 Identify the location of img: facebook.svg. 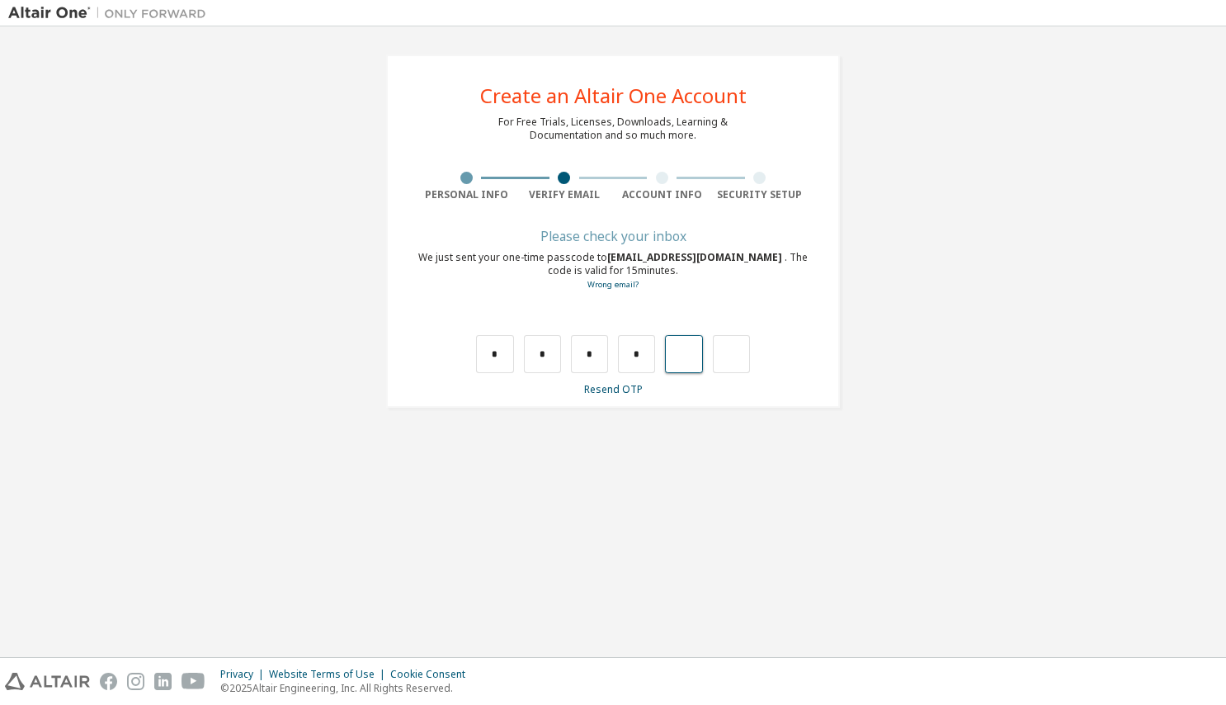
(108, 681).